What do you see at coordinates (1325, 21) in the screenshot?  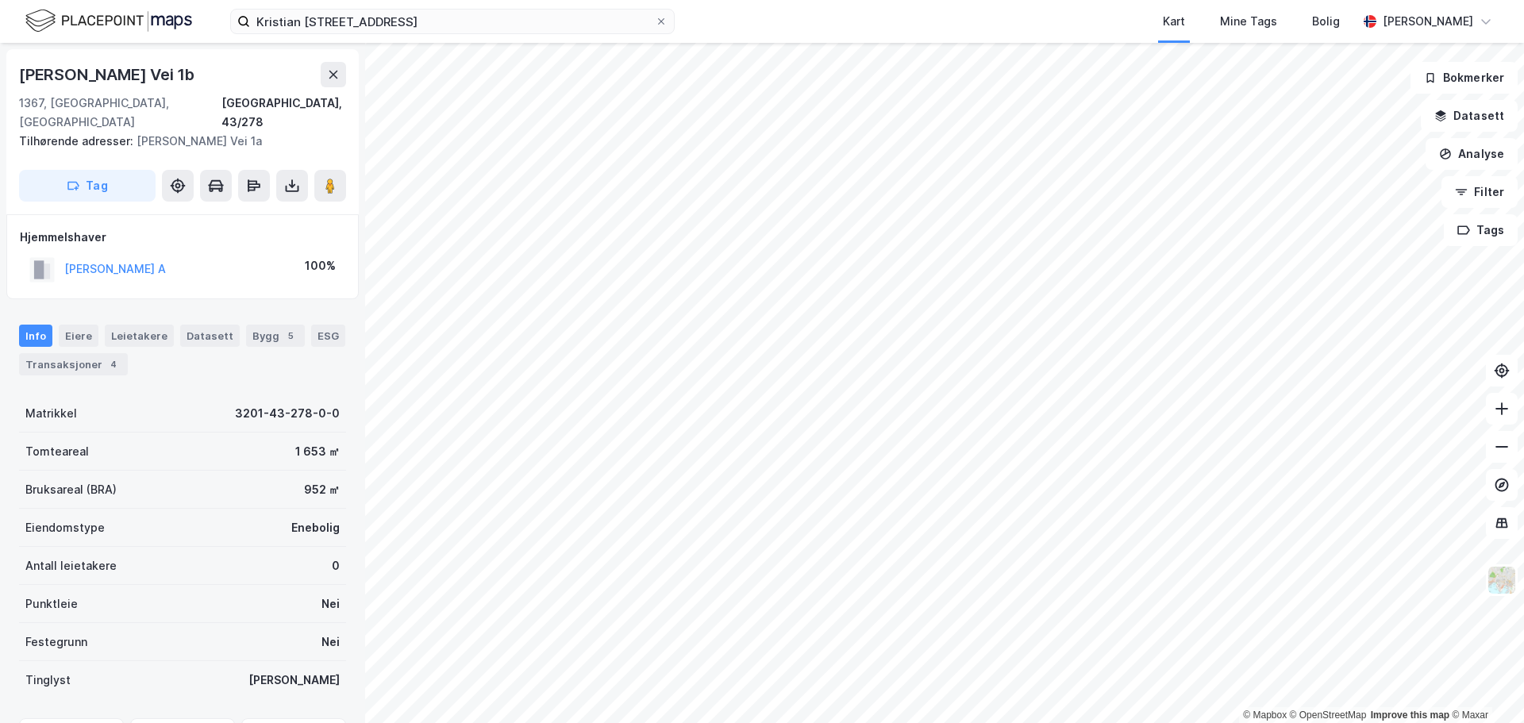 I see `div: Bolig` at bounding box center [1325, 21].